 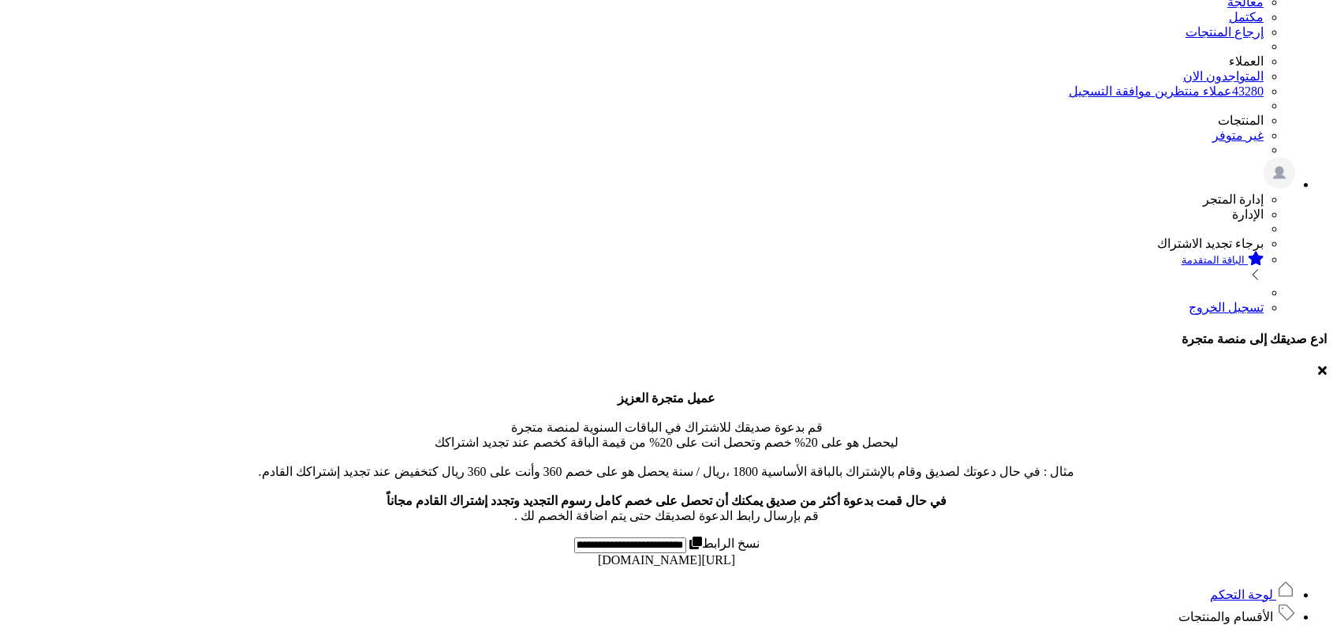 I want to click on span: 43280, so click(x=1248, y=91).